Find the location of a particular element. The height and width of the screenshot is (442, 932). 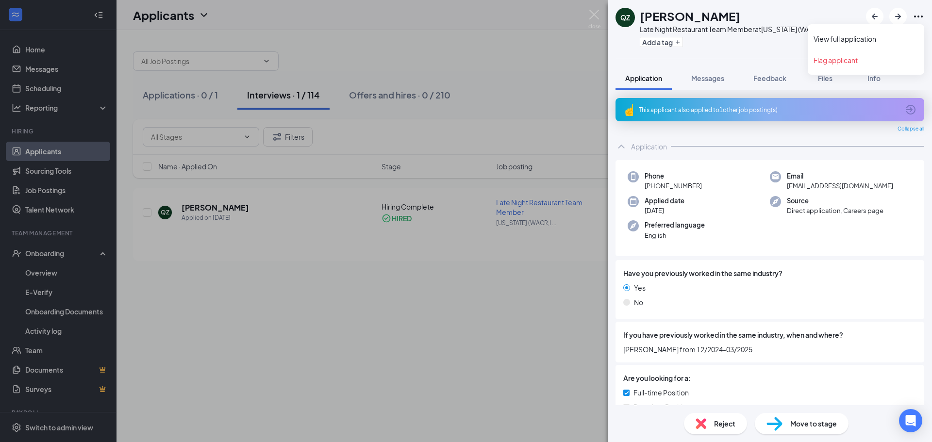

span: Application is located at coordinates (643, 78).